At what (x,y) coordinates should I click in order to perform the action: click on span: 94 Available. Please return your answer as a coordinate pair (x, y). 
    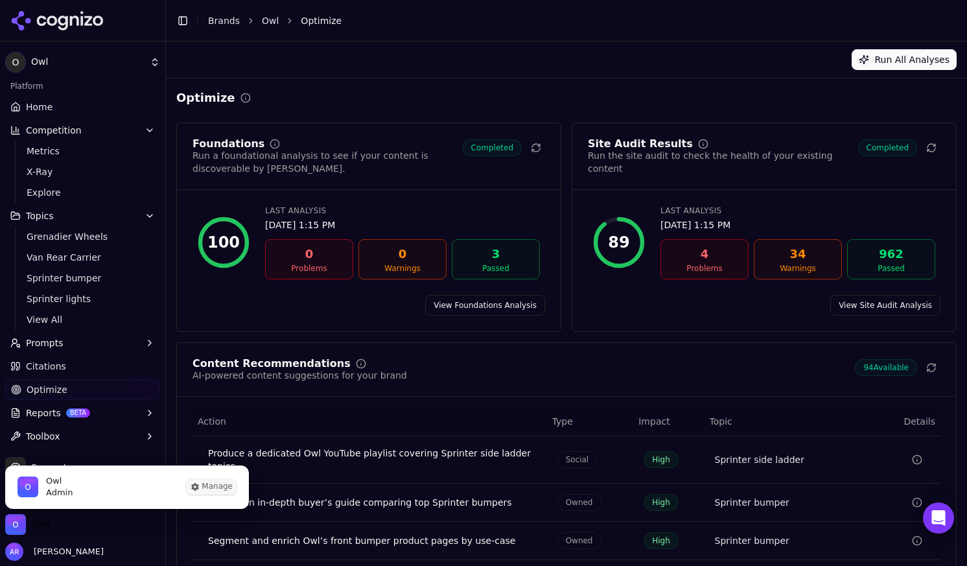
    Looking at the image, I should click on (886, 367).